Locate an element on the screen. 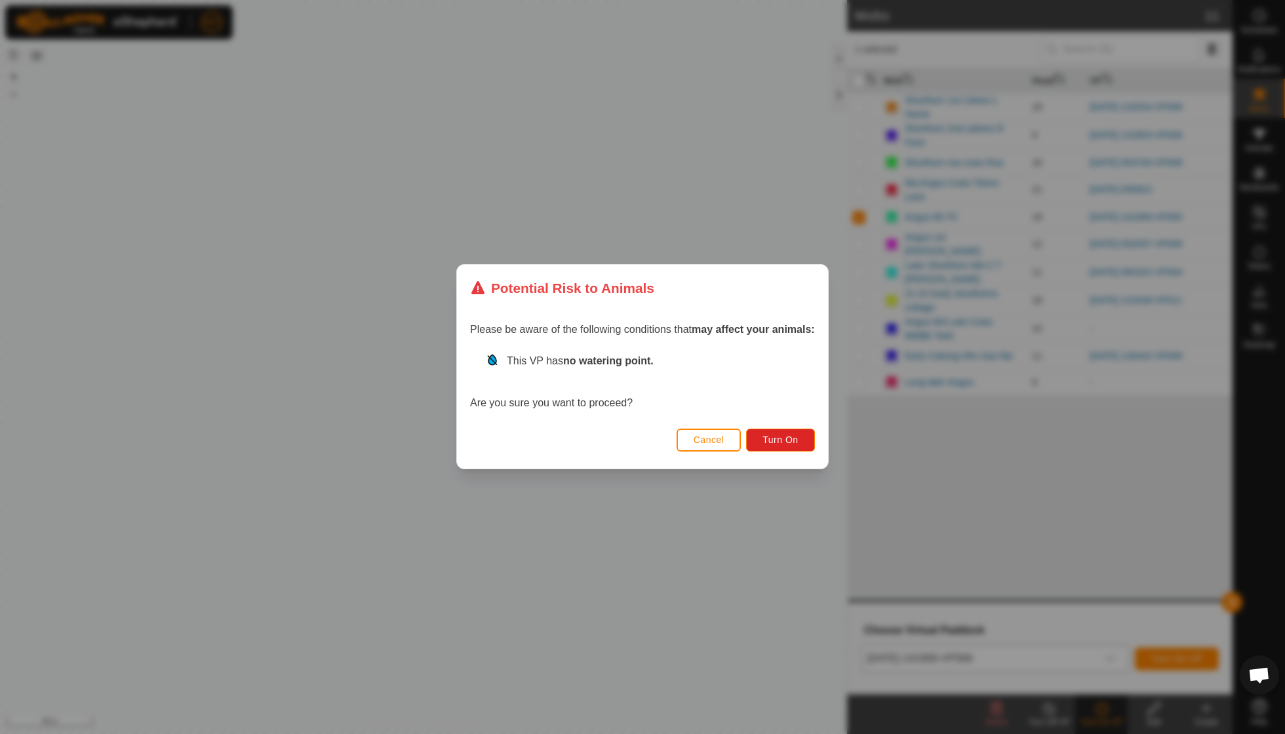 This screenshot has height=734, width=1285. span: Cancel is located at coordinates (709, 441).